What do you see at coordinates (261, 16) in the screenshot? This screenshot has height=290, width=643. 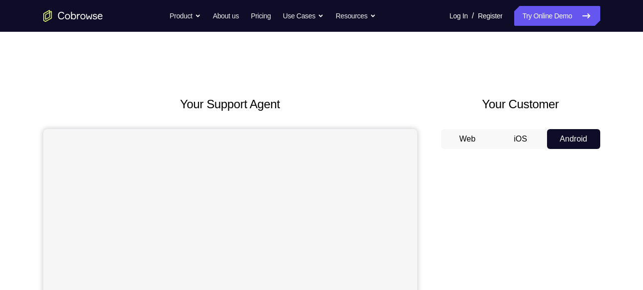 I see `a: Pricing` at bounding box center [261, 16].